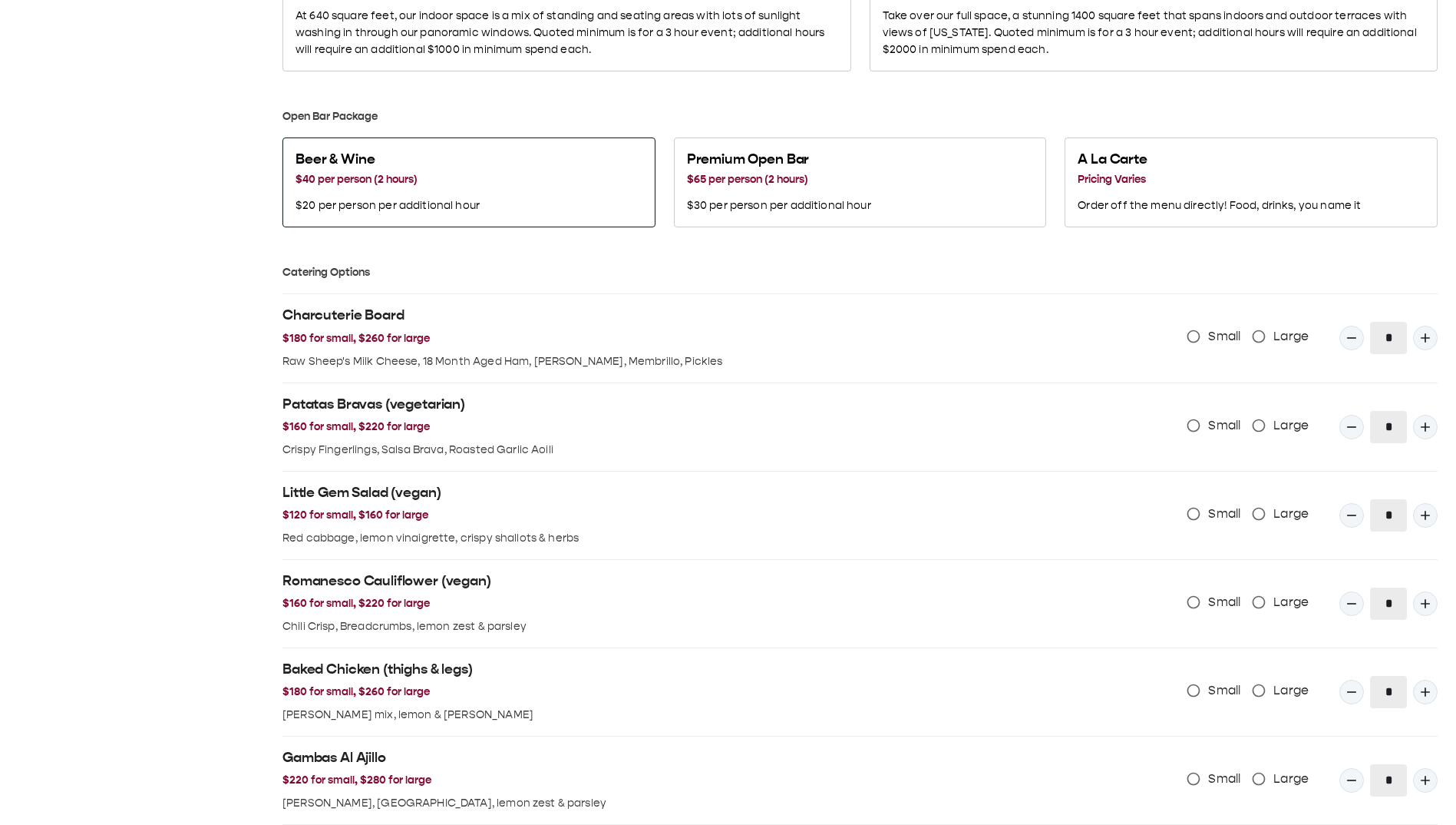 The image size is (1456, 825). What do you see at coordinates (1219, 206) in the screenshot?
I see `p: Order off the menu directly! Food, drinks, you name it` at bounding box center [1219, 206].